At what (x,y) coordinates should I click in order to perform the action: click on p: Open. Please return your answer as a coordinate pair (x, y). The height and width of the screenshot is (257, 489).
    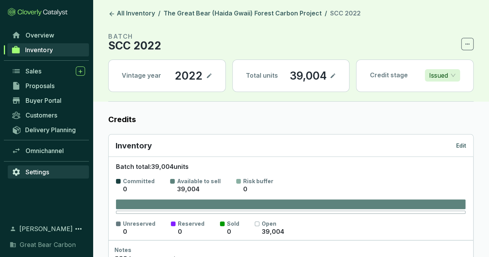
    Looking at the image, I should click on (273, 224).